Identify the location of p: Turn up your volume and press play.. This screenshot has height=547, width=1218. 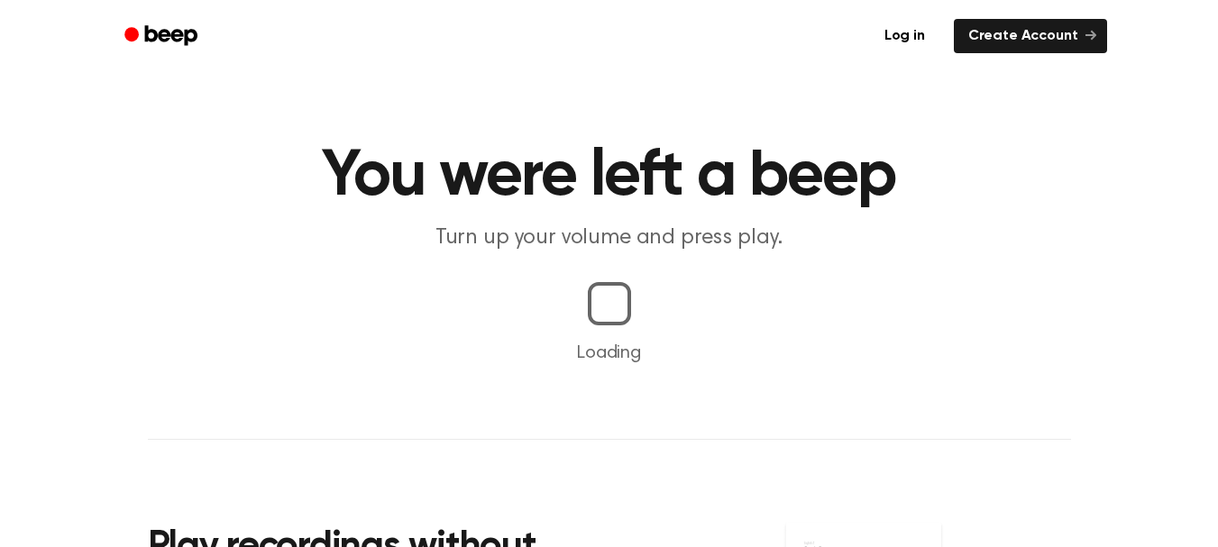
(610, 238).